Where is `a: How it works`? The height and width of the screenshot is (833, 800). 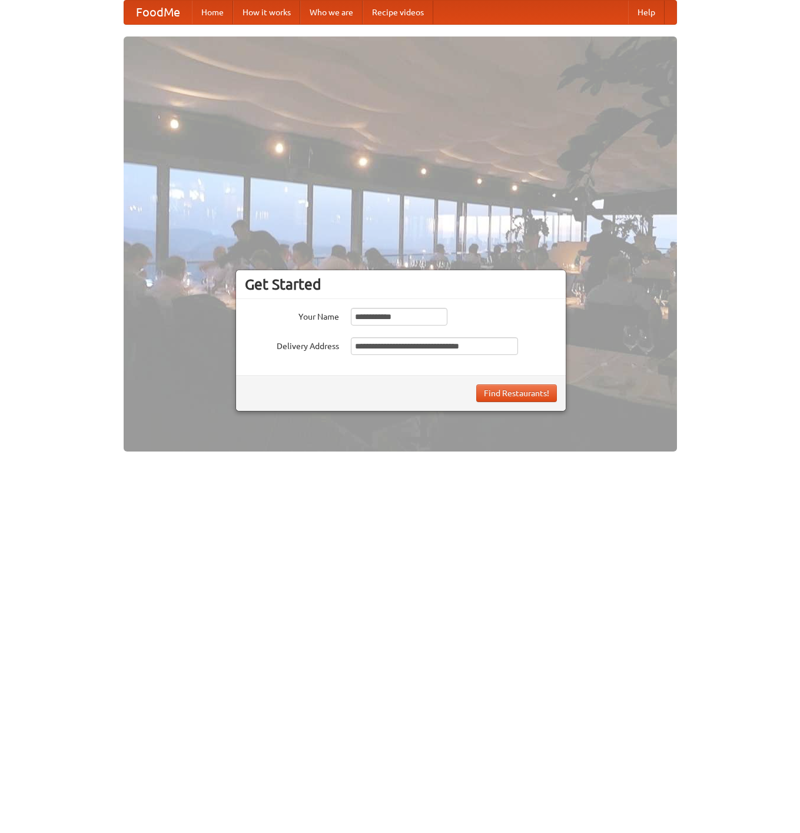
a: How it works is located at coordinates (267, 12).